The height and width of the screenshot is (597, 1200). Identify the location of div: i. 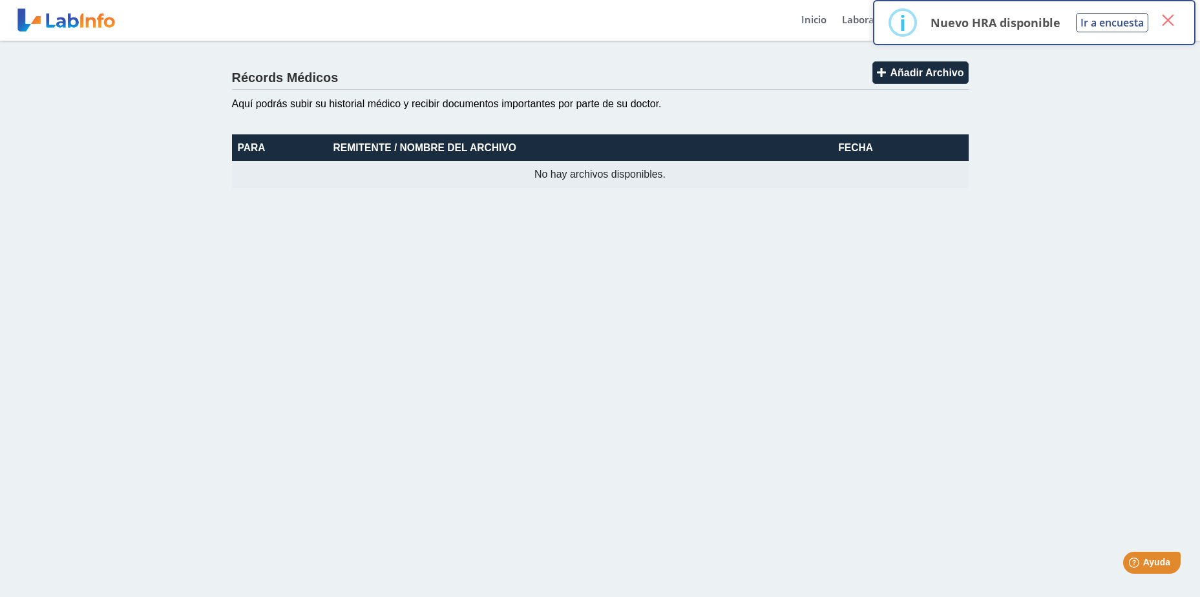
(903, 23).